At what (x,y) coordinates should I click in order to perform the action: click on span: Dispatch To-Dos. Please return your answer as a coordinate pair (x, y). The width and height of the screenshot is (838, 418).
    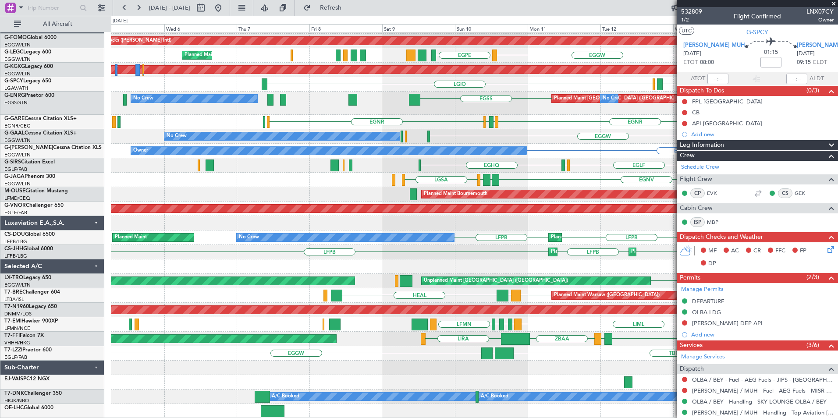
    Looking at the image, I should click on (702, 91).